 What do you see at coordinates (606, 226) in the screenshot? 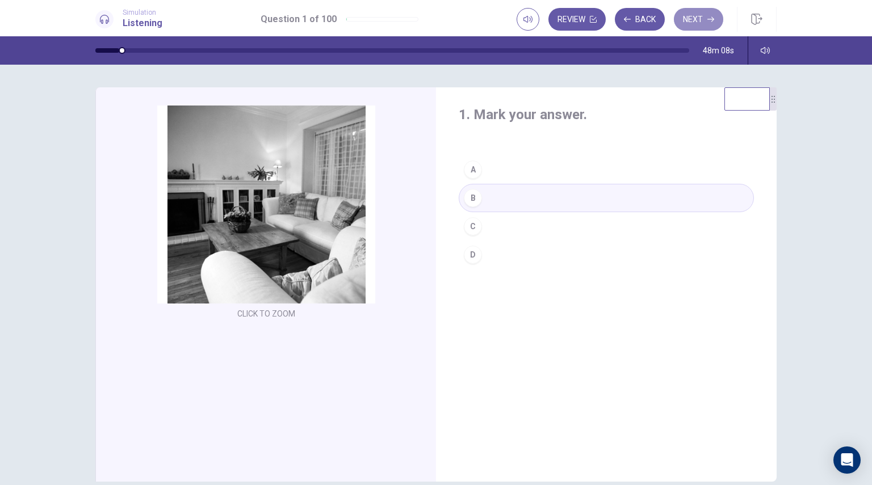
I see `button: C` at bounding box center [606, 226].